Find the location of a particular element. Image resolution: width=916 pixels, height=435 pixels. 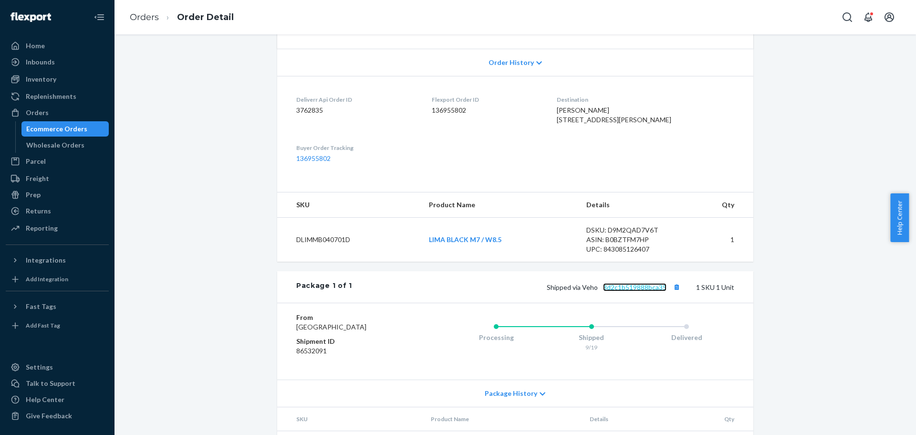

div: Home is located at coordinates (35, 46).